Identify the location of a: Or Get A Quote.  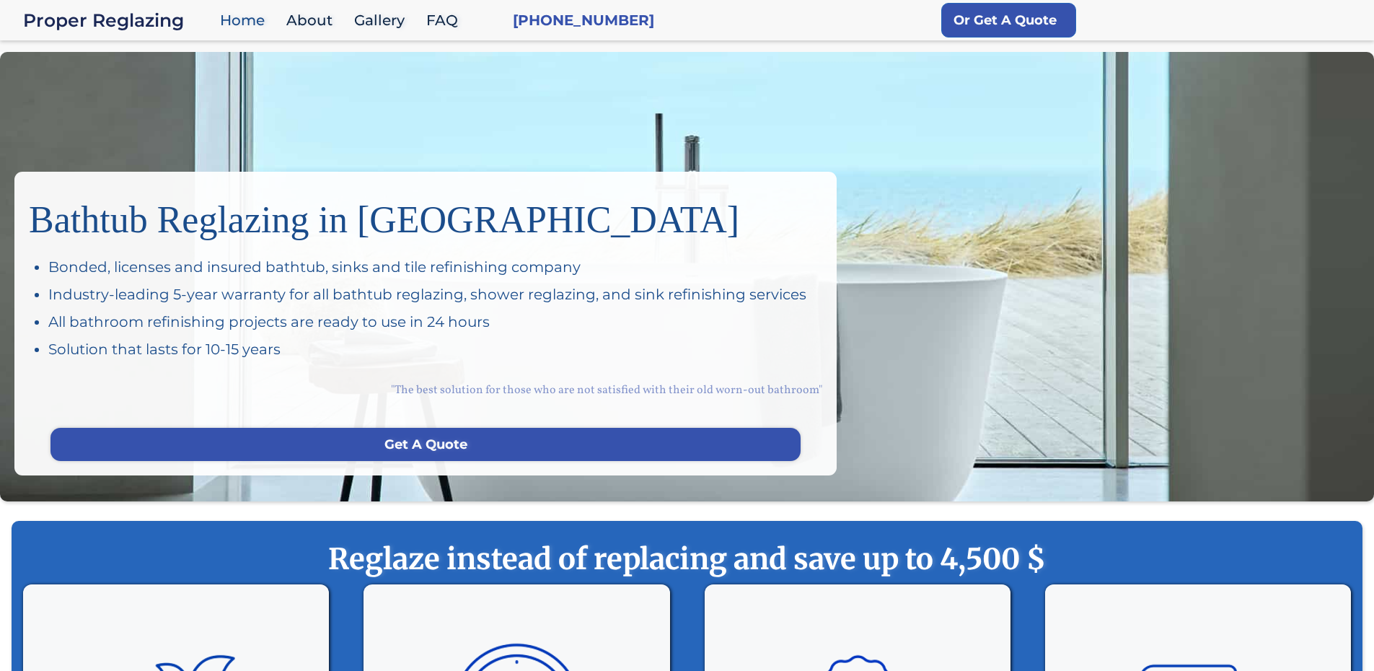
(1008, 20).